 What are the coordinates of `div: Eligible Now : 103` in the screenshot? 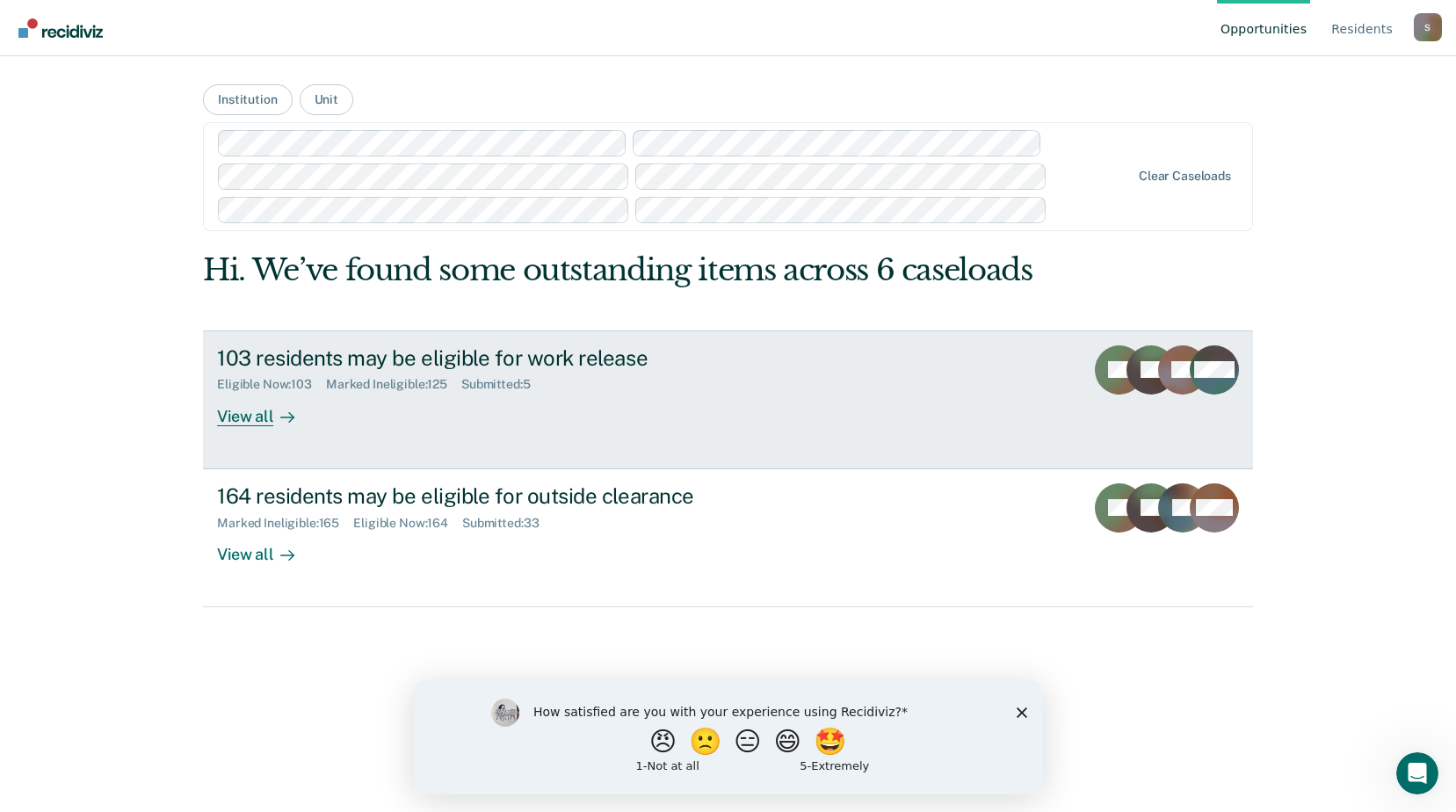 It's located at (272, 384).